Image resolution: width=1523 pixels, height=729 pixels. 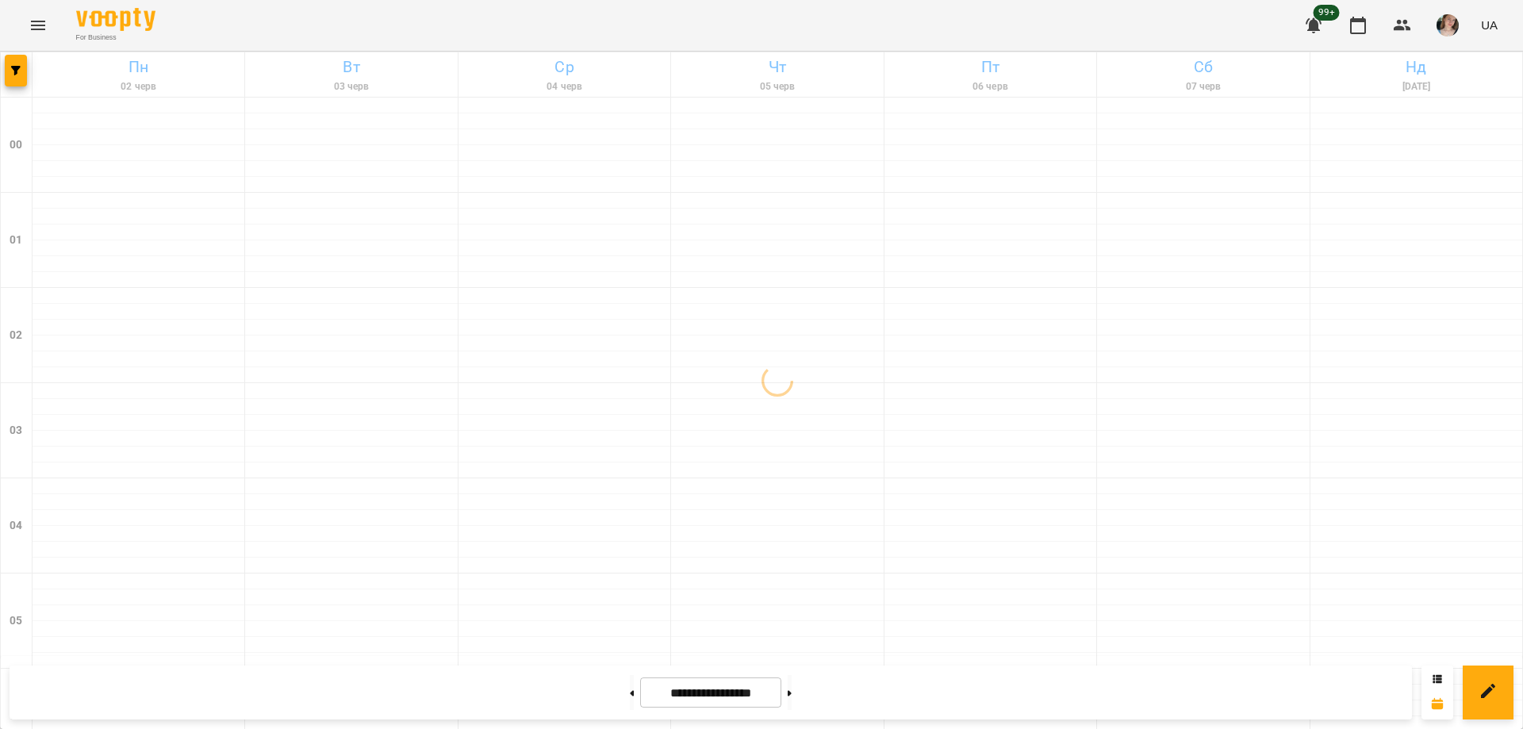 What do you see at coordinates (776, 67) in the screenshot?
I see `h6: Чт` at bounding box center [776, 67].